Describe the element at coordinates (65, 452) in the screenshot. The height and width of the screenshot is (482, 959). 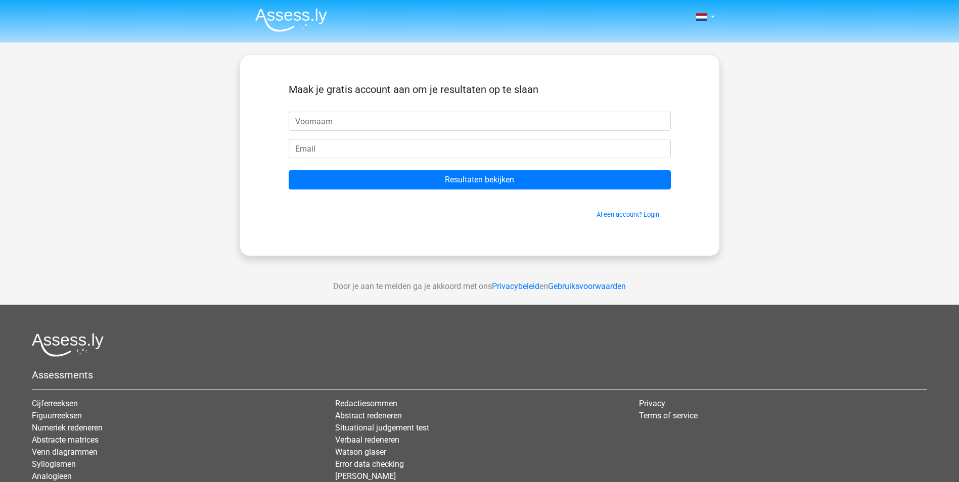
I see `a: Venn diagrammen` at that location.